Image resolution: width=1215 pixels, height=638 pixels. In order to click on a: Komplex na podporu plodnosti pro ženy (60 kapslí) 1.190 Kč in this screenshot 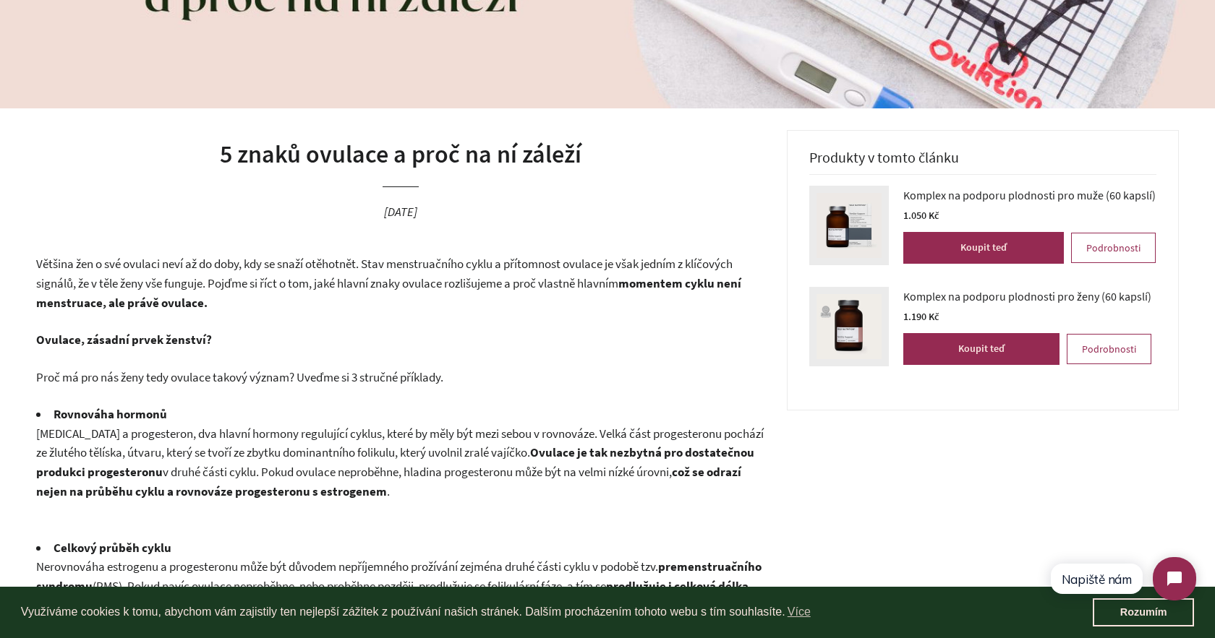, I will do `click(1027, 307)`.